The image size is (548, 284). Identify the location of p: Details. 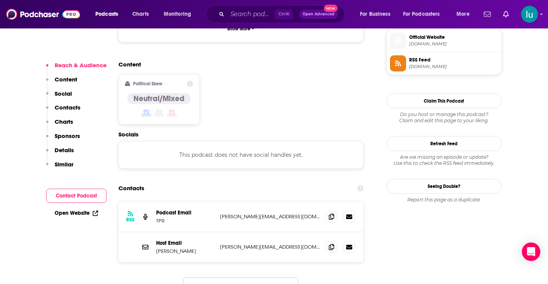
(64, 150).